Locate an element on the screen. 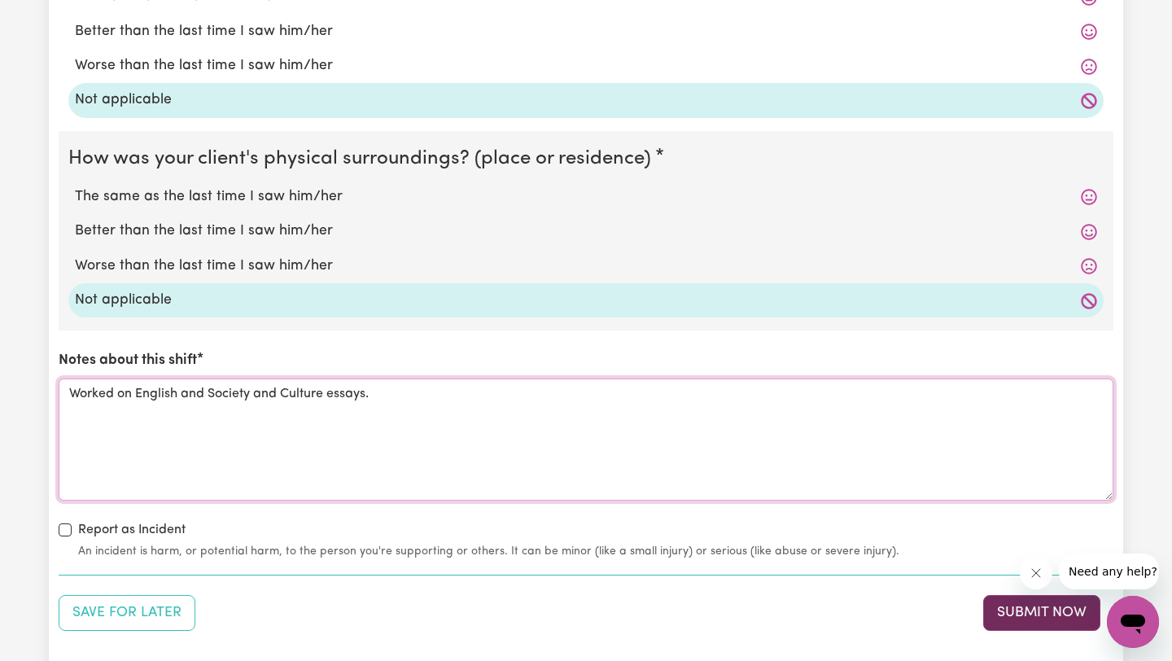  button: Save your job report is located at coordinates (127, 613).